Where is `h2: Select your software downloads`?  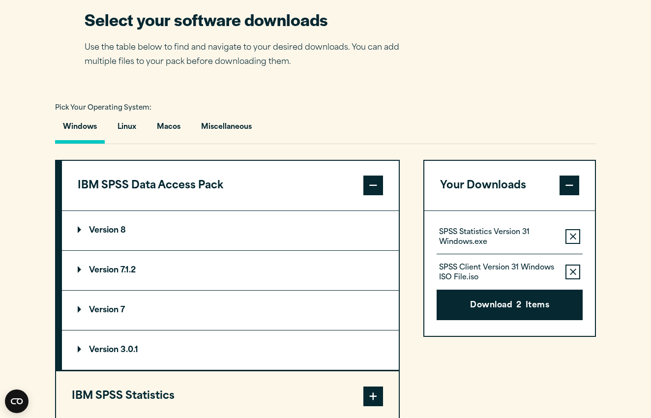 h2: Select your software downloads is located at coordinates (249, 19).